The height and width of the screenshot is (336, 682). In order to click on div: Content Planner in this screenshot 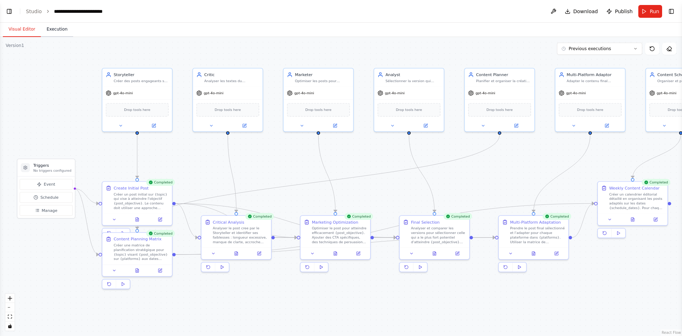, I will do `click(503, 75)`.